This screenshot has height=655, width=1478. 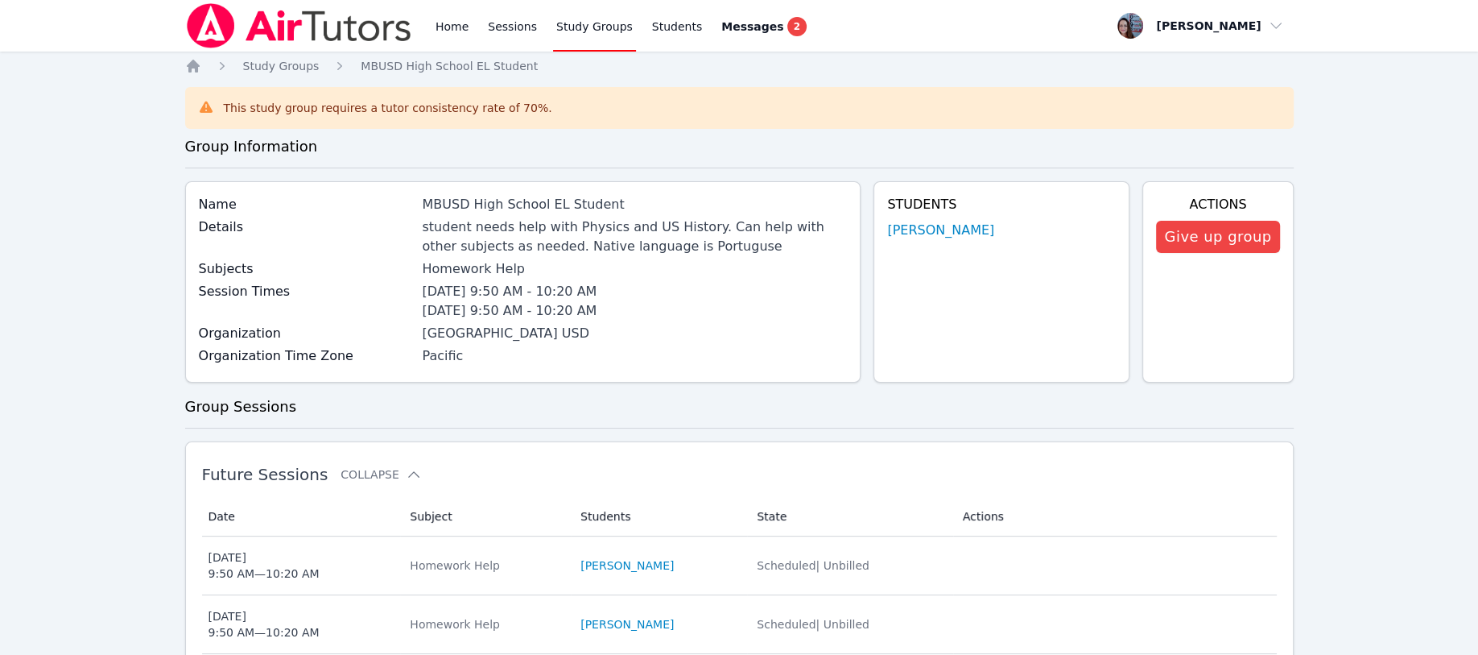 I want to click on th: Subject, so click(x=486, y=516).